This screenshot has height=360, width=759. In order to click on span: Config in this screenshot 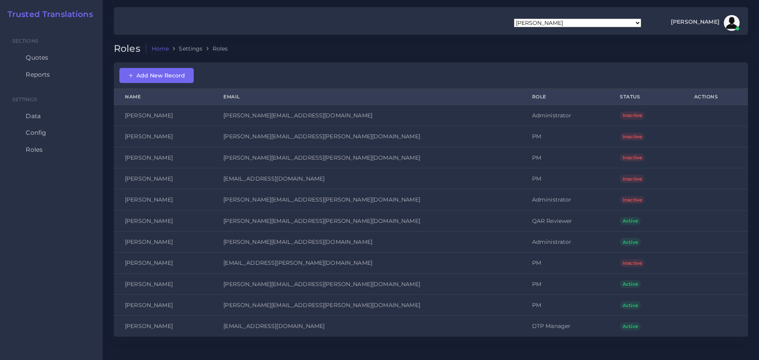, I will do `click(36, 133)`.